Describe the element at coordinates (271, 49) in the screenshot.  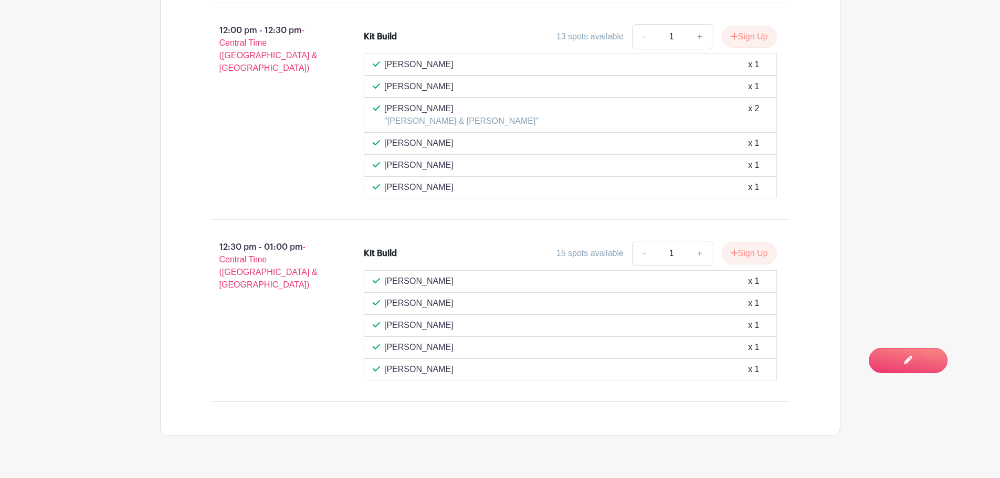
I see `p: 12:00 pm - 12:30 pm` at that location.